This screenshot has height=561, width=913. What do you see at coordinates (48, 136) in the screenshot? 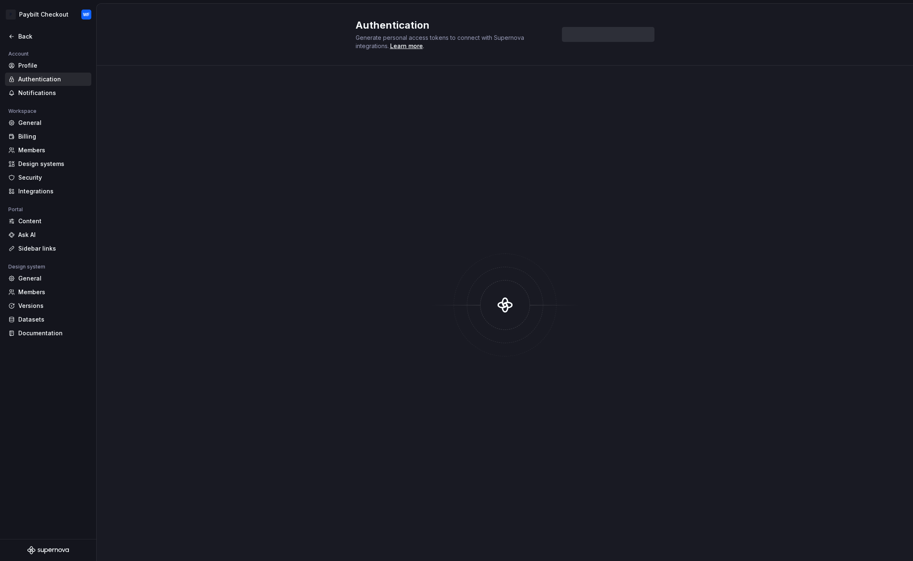
I see `a: Billing` at bounding box center [48, 136].